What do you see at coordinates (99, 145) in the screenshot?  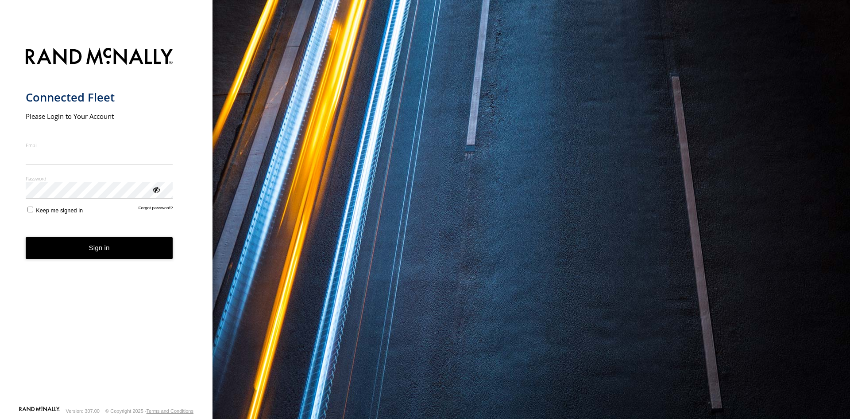 I see `label: Email` at bounding box center [99, 145].